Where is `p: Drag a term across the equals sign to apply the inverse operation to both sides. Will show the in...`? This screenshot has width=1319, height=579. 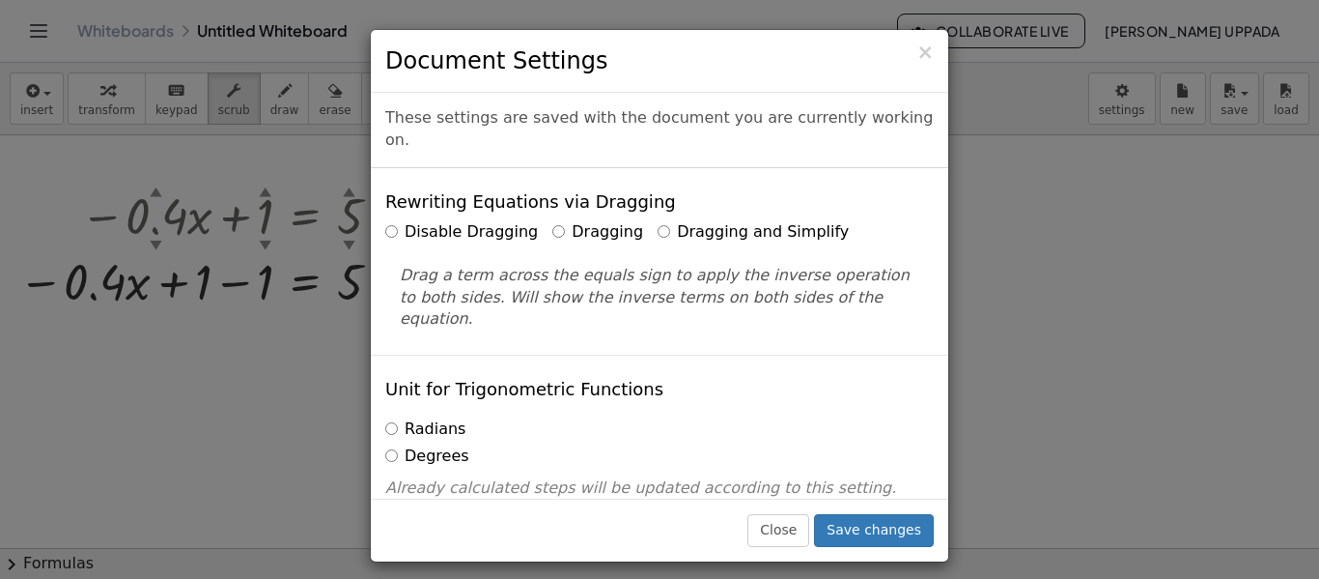 p: Drag a term across the equals sign to apply the inverse operation to both sides. Will show the in... is located at coordinates (660, 297).